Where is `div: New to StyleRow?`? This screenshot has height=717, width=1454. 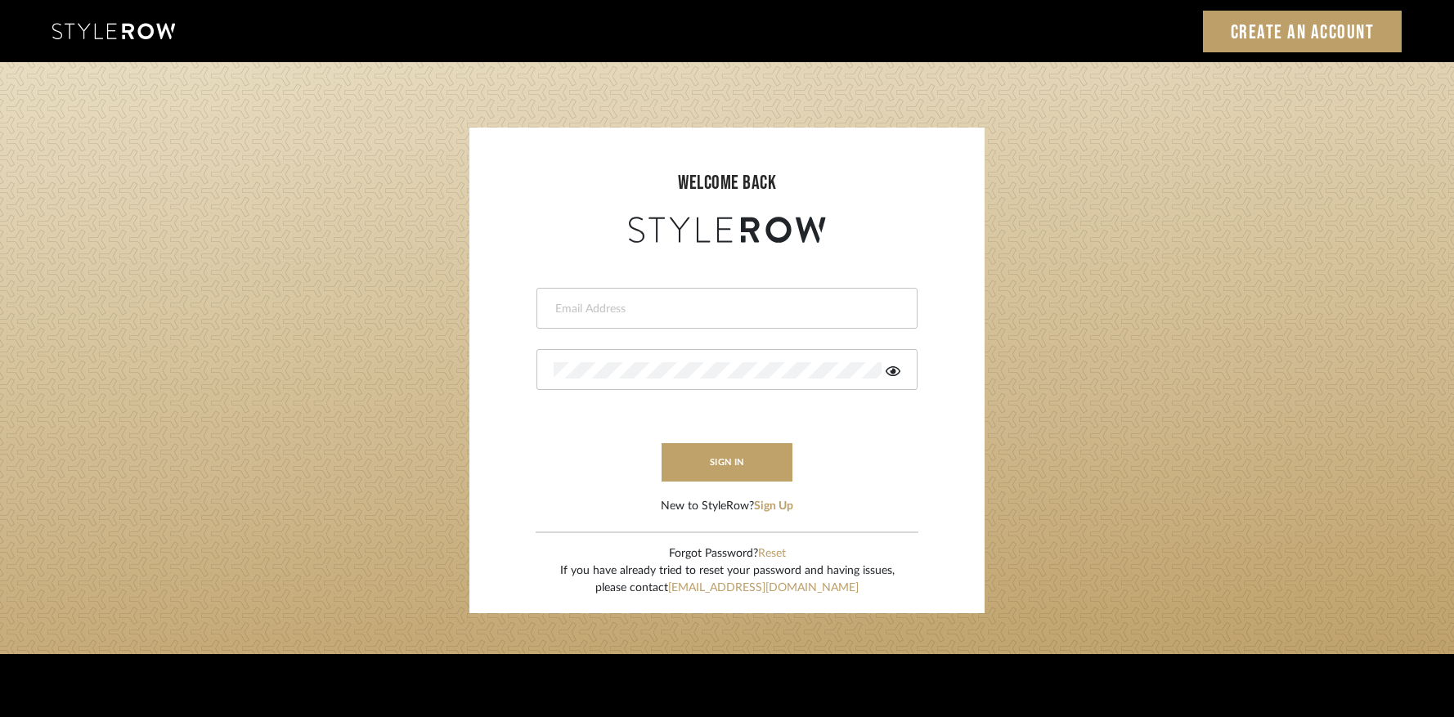 div: New to StyleRow? is located at coordinates (727, 506).